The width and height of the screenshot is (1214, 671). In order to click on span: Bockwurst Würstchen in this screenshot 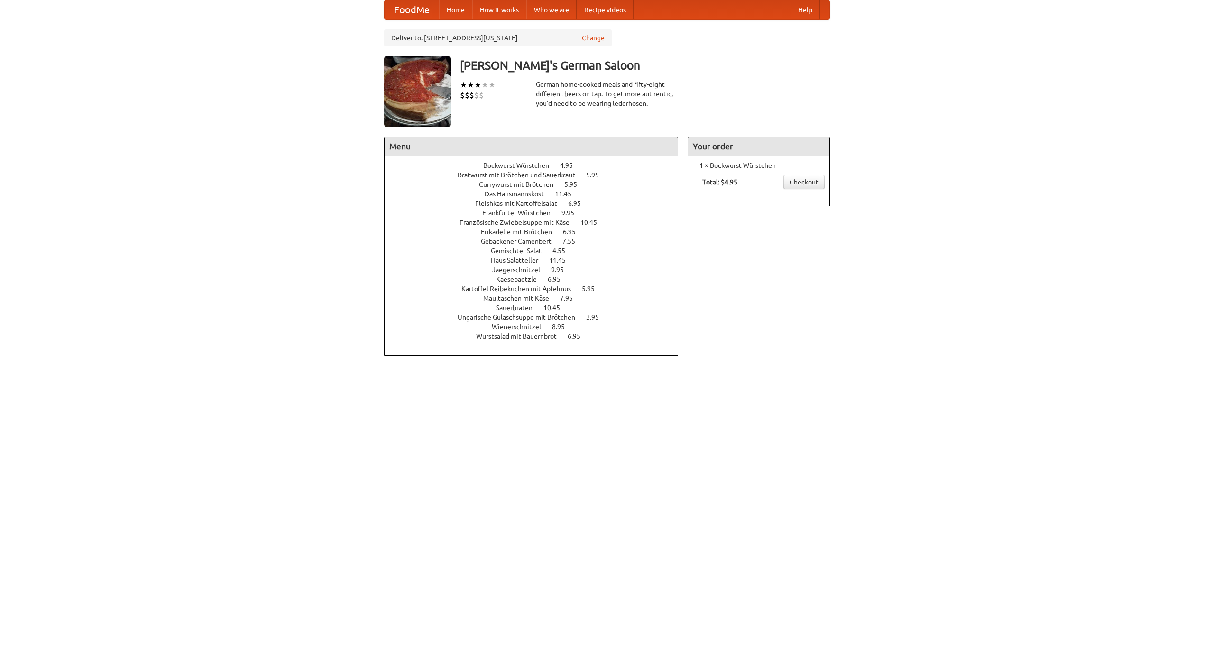, I will do `click(521, 166)`.